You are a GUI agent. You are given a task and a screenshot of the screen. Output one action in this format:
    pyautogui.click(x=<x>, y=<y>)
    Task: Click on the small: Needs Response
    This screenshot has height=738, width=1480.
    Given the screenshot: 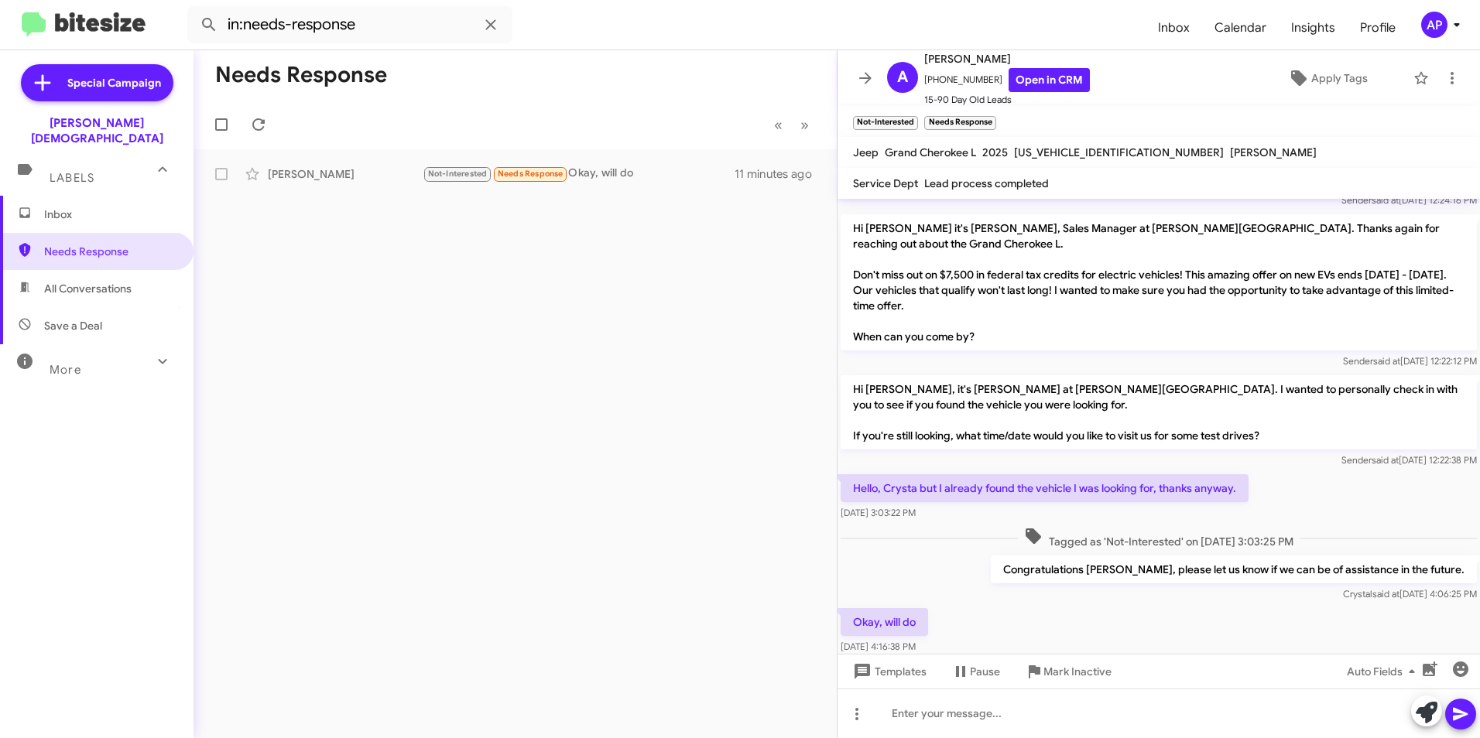 What is the action you would take?
    pyautogui.click(x=960, y=123)
    